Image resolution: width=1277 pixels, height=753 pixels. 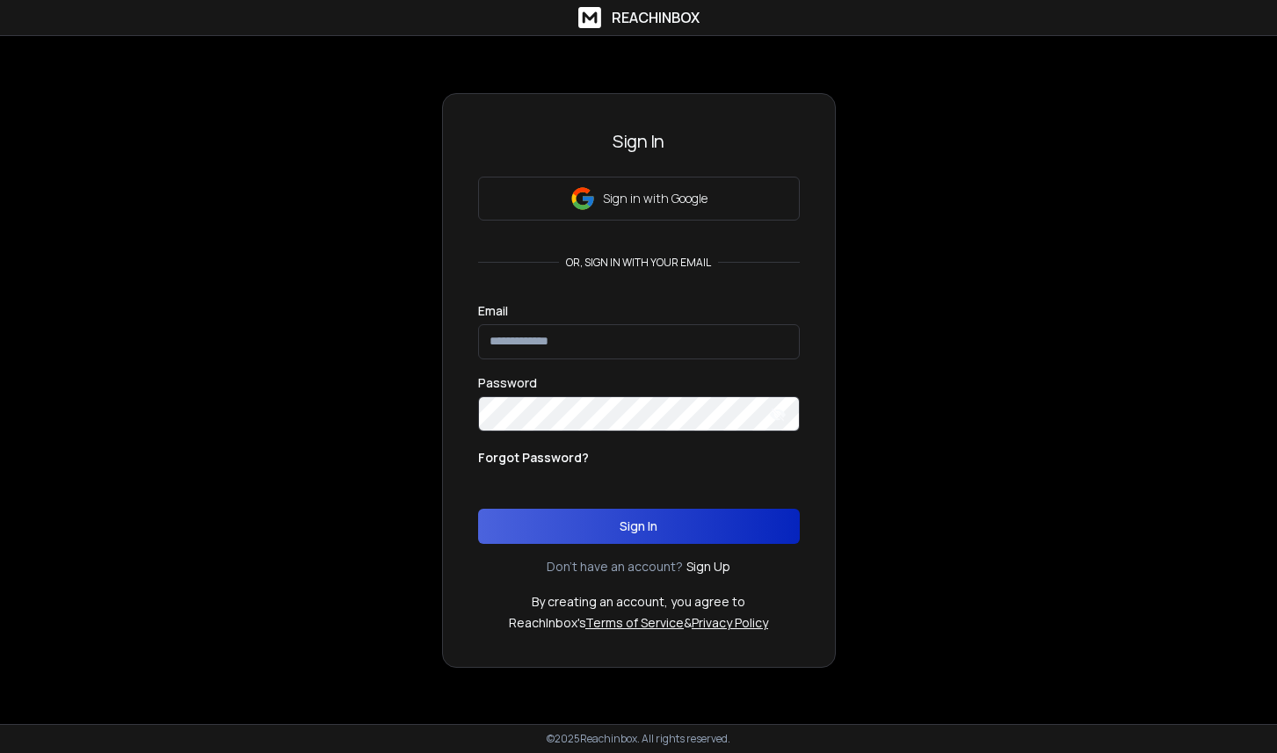 What do you see at coordinates (655, 199) in the screenshot?
I see `p: Sign in with Google` at bounding box center [655, 199].